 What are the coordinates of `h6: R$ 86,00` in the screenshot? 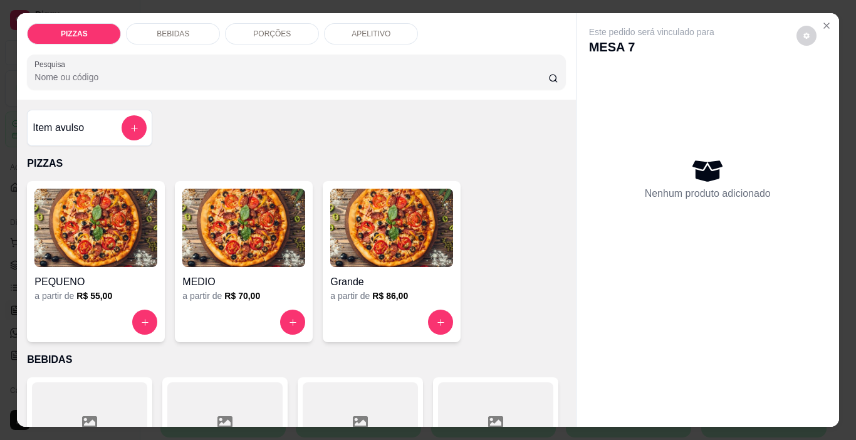 It's located at (390, 296).